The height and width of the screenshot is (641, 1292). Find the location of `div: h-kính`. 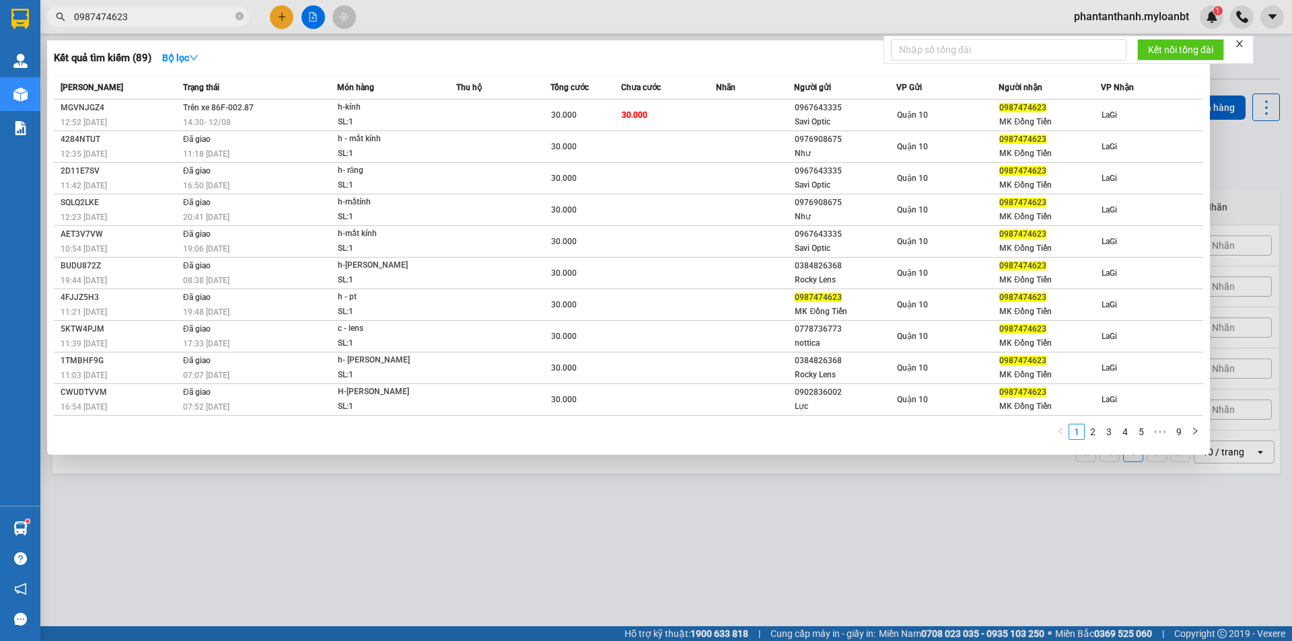

div: h-kính is located at coordinates (388, 108).